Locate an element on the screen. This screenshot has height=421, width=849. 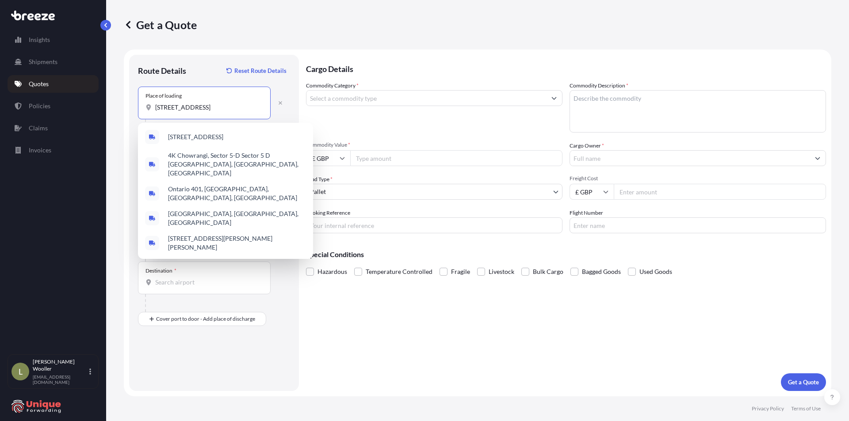
span: Freight Cost is located at coordinates (698, 179).